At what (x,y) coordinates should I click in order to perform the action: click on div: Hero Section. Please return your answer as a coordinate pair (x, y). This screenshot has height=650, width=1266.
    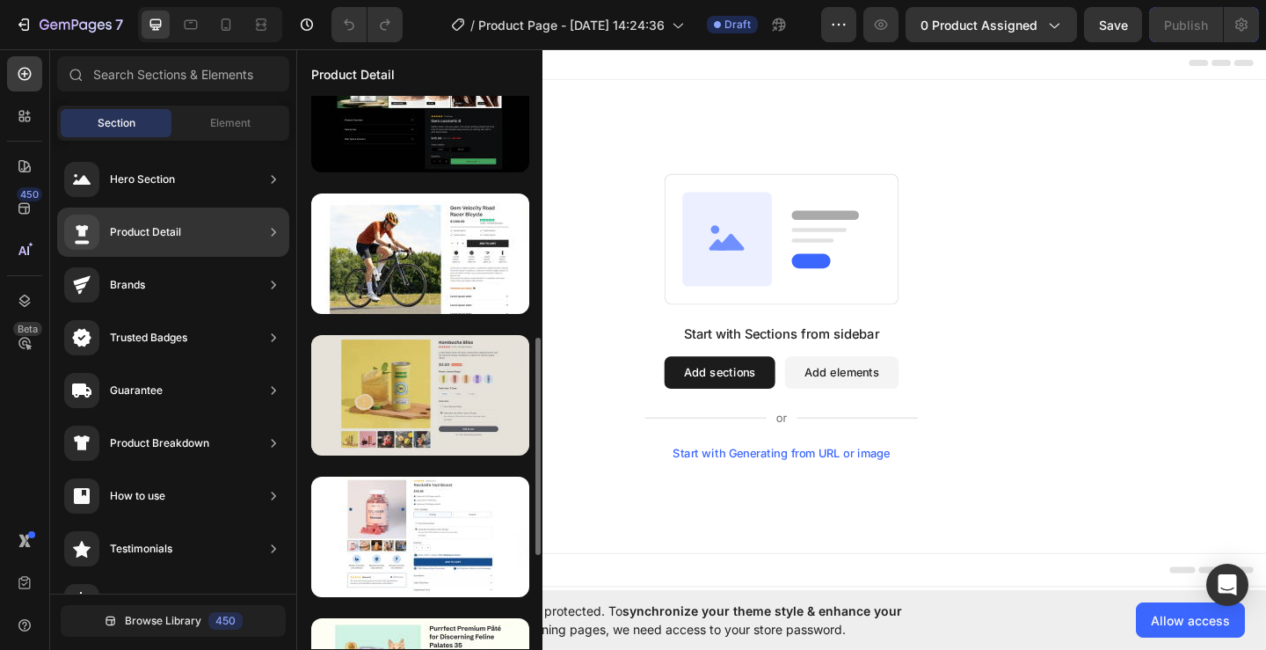
    Looking at the image, I should click on (142, 179).